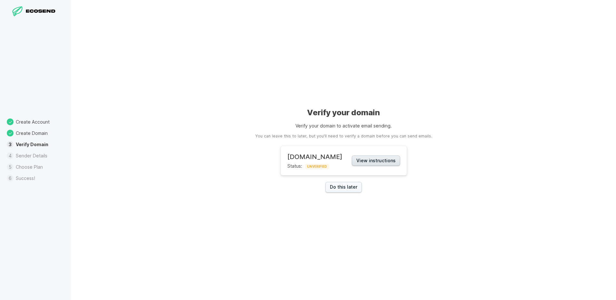  Describe the element at coordinates (315, 161) in the screenshot. I see `div: Status:` at that location.